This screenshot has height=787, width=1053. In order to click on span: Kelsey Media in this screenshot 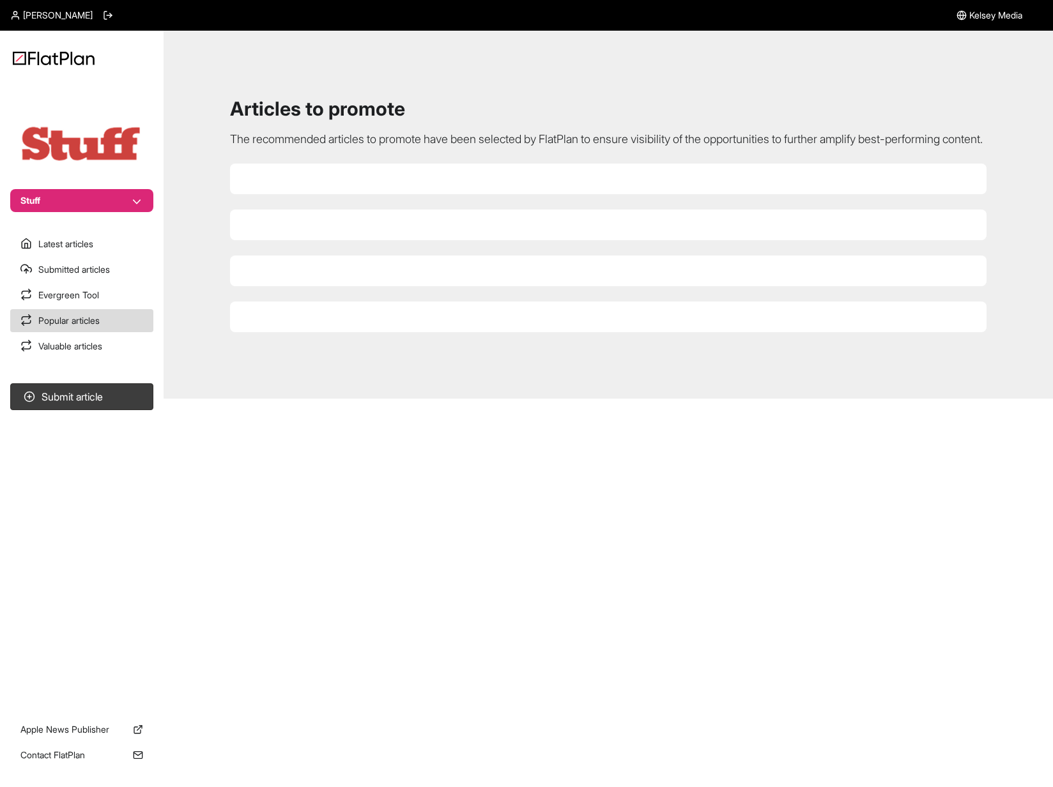, I will do `click(995, 15)`.